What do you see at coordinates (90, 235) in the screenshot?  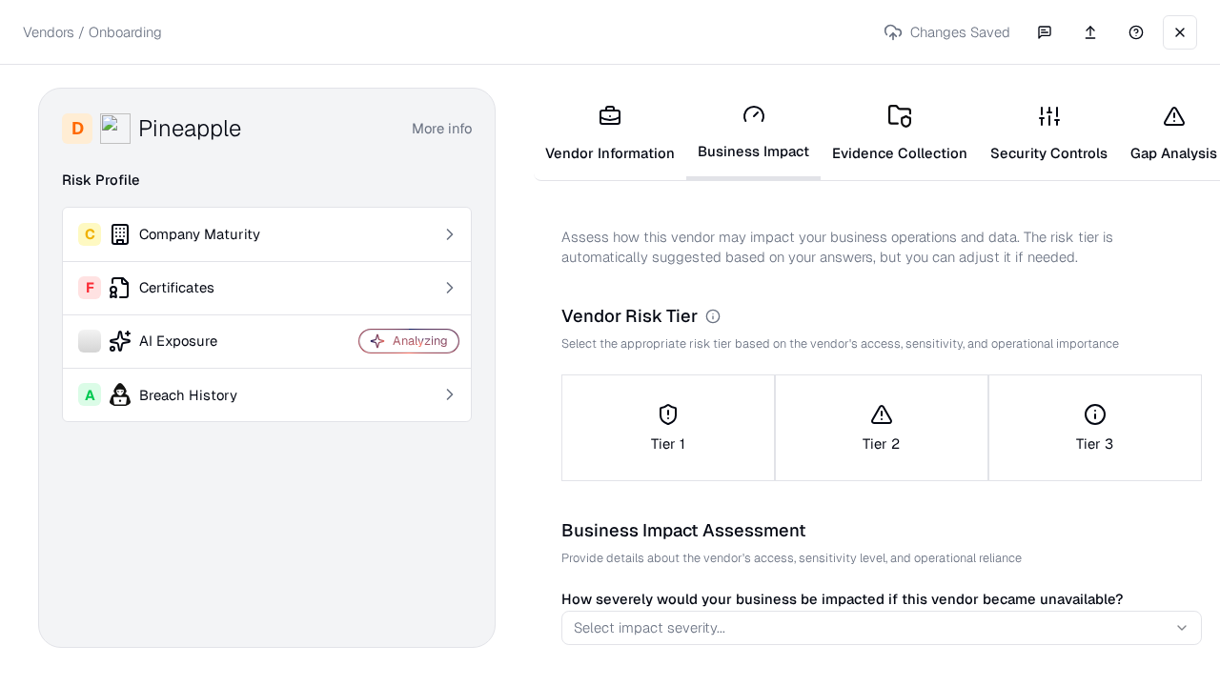 I see `div: C` at bounding box center [90, 235].